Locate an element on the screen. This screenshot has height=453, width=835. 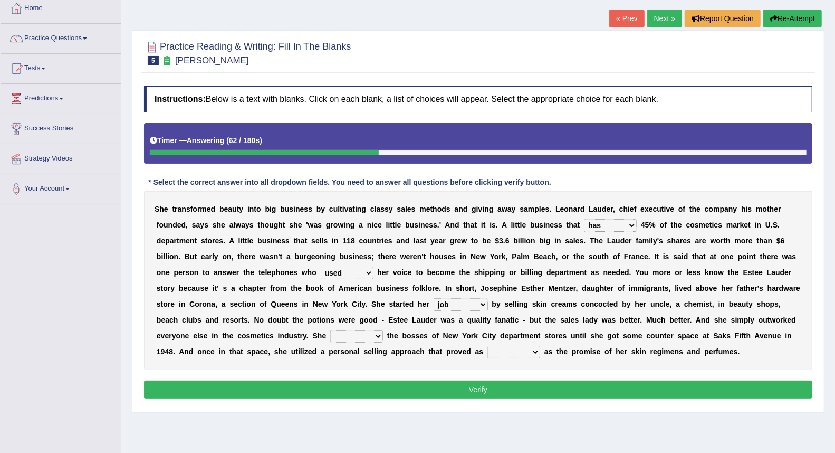
h5: Timer — is located at coordinates (206, 140).